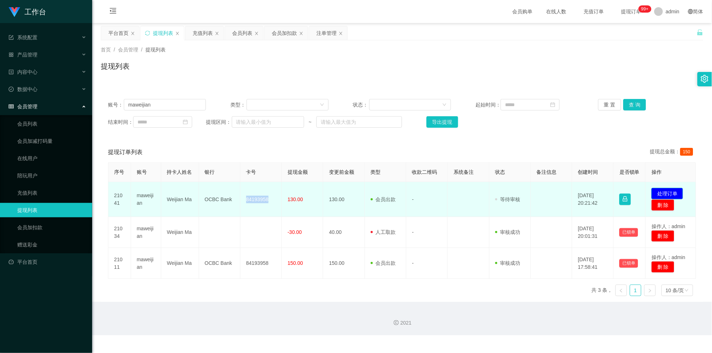  Describe the element at coordinates (125, 152) in the screenshot. I see `span: 提现订单列表` at that location.